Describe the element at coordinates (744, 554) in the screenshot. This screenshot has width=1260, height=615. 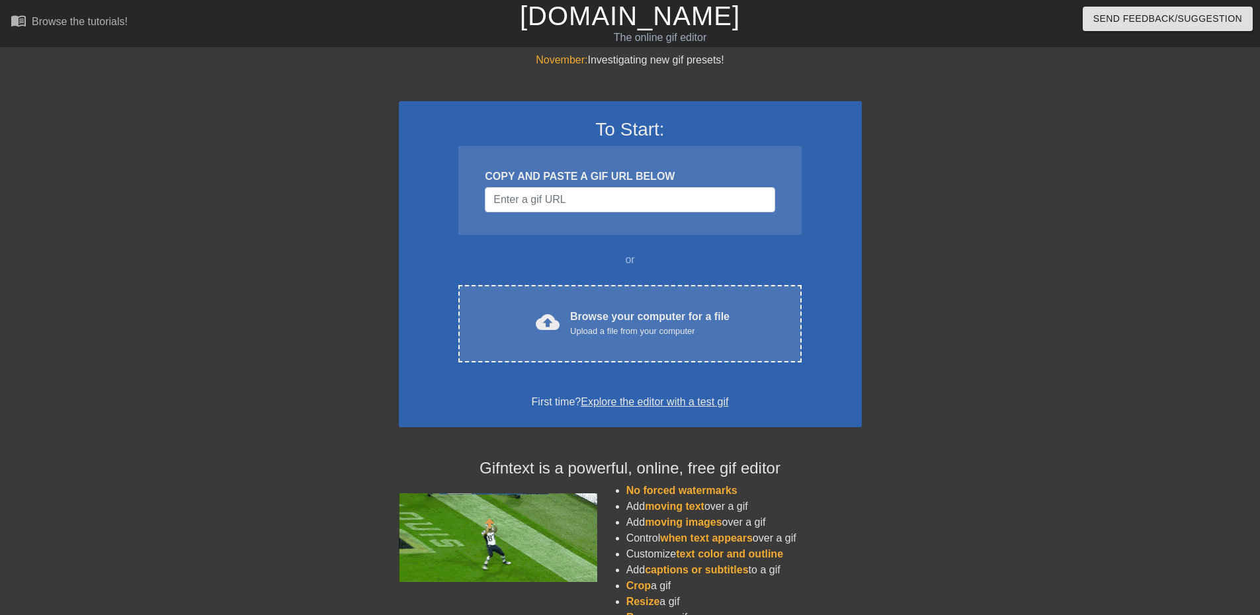
I see `li: Customize` at that location.